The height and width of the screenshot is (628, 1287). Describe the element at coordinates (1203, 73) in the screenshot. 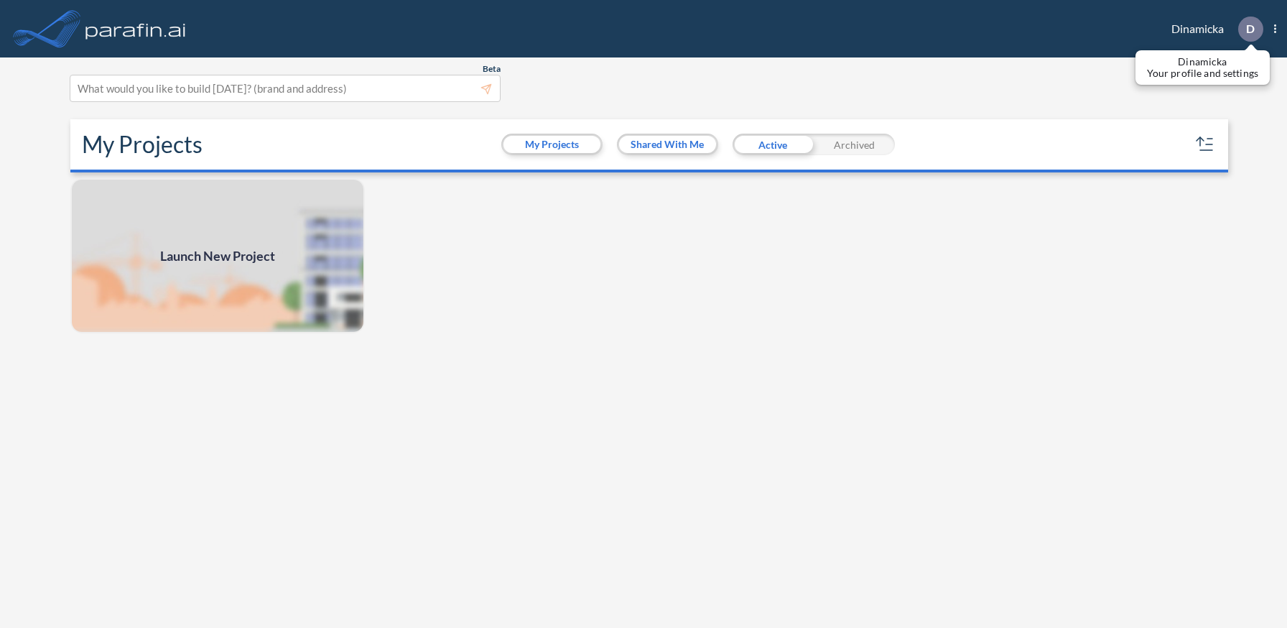

I see `p: Your profile and settings` at that location.